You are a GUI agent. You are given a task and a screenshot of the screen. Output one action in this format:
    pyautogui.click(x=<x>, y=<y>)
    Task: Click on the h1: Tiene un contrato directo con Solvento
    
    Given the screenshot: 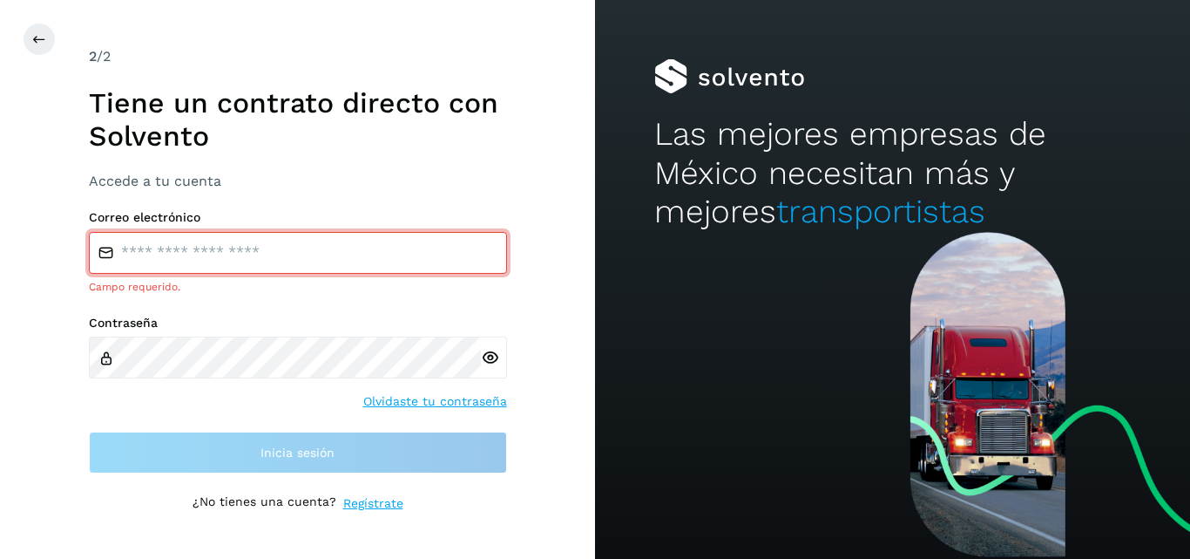 What is the action you would take?
    pyautogui.click(x=298, y=119)
    